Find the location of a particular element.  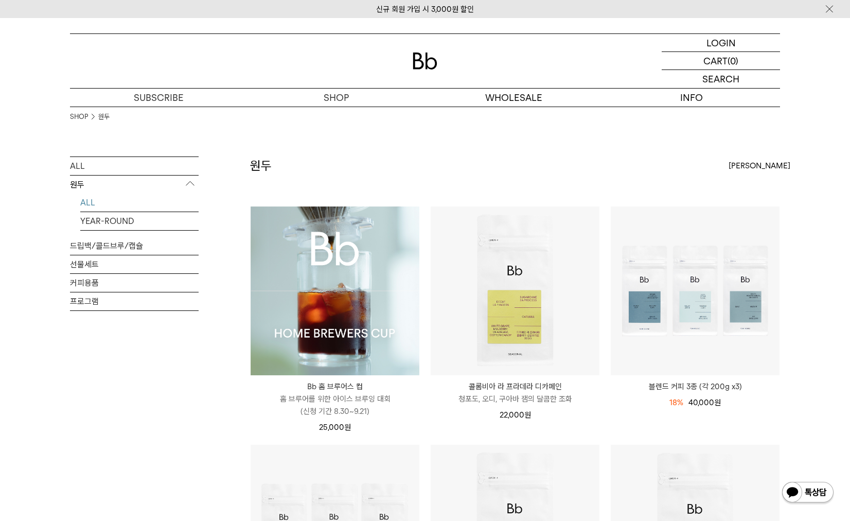

a: 선물세트 is located at coordinates (134, 264).